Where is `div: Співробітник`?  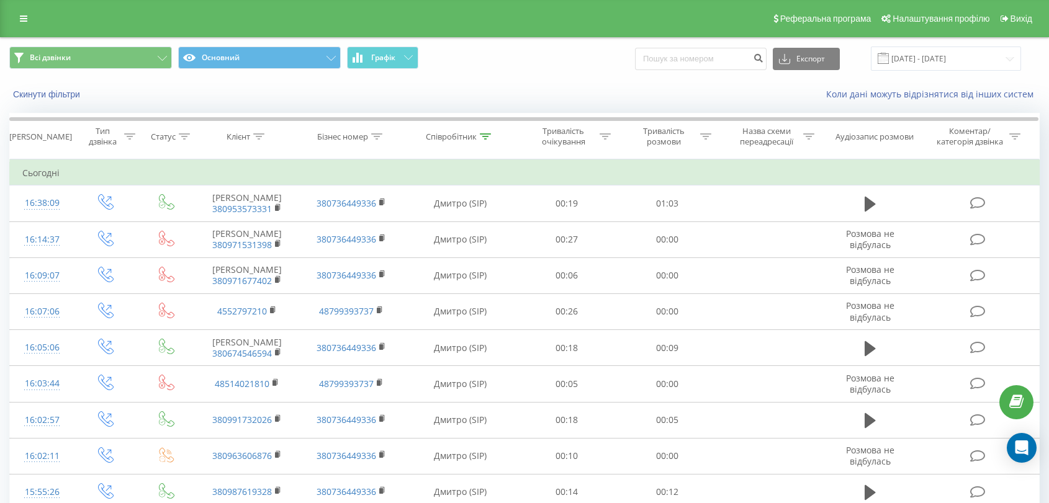 div: Співробітник is located at coordinates (451, 137).